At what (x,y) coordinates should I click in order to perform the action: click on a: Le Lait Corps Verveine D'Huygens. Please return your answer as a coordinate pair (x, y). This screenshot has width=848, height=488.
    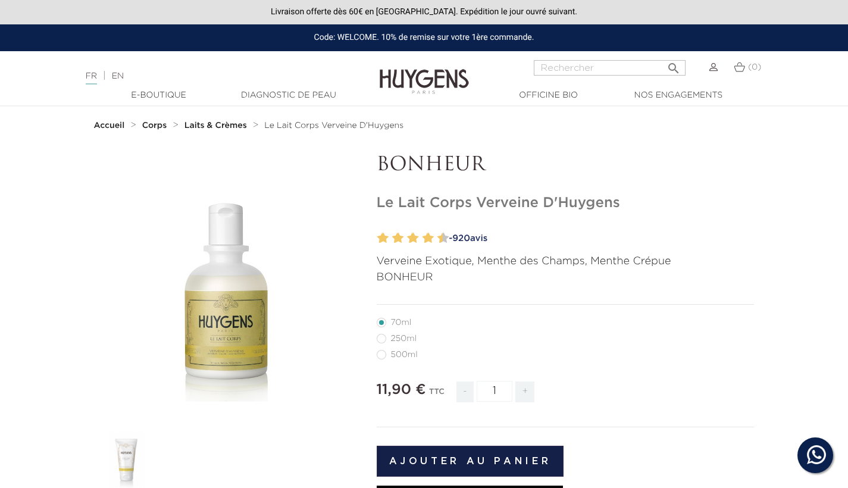
    Looking at the image, I should click on (334, 126).